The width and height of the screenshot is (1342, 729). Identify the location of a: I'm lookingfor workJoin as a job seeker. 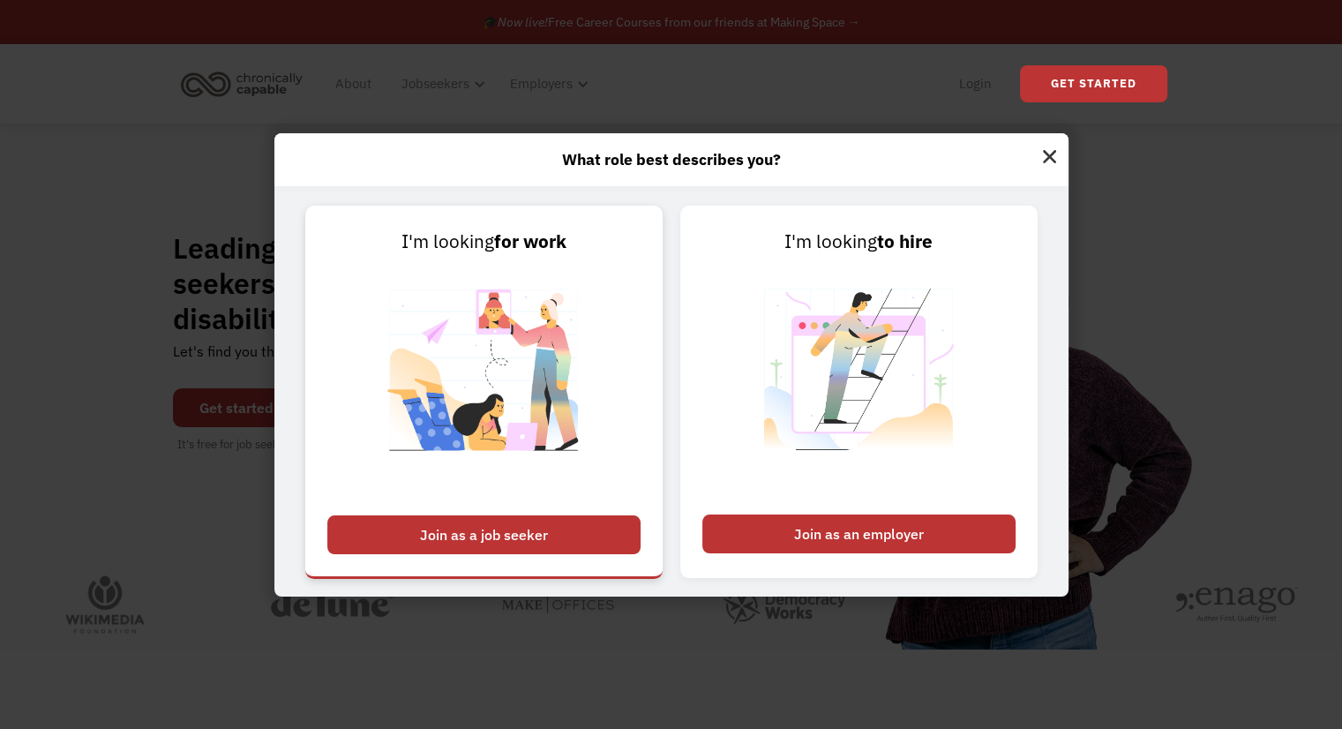
(483, 392).